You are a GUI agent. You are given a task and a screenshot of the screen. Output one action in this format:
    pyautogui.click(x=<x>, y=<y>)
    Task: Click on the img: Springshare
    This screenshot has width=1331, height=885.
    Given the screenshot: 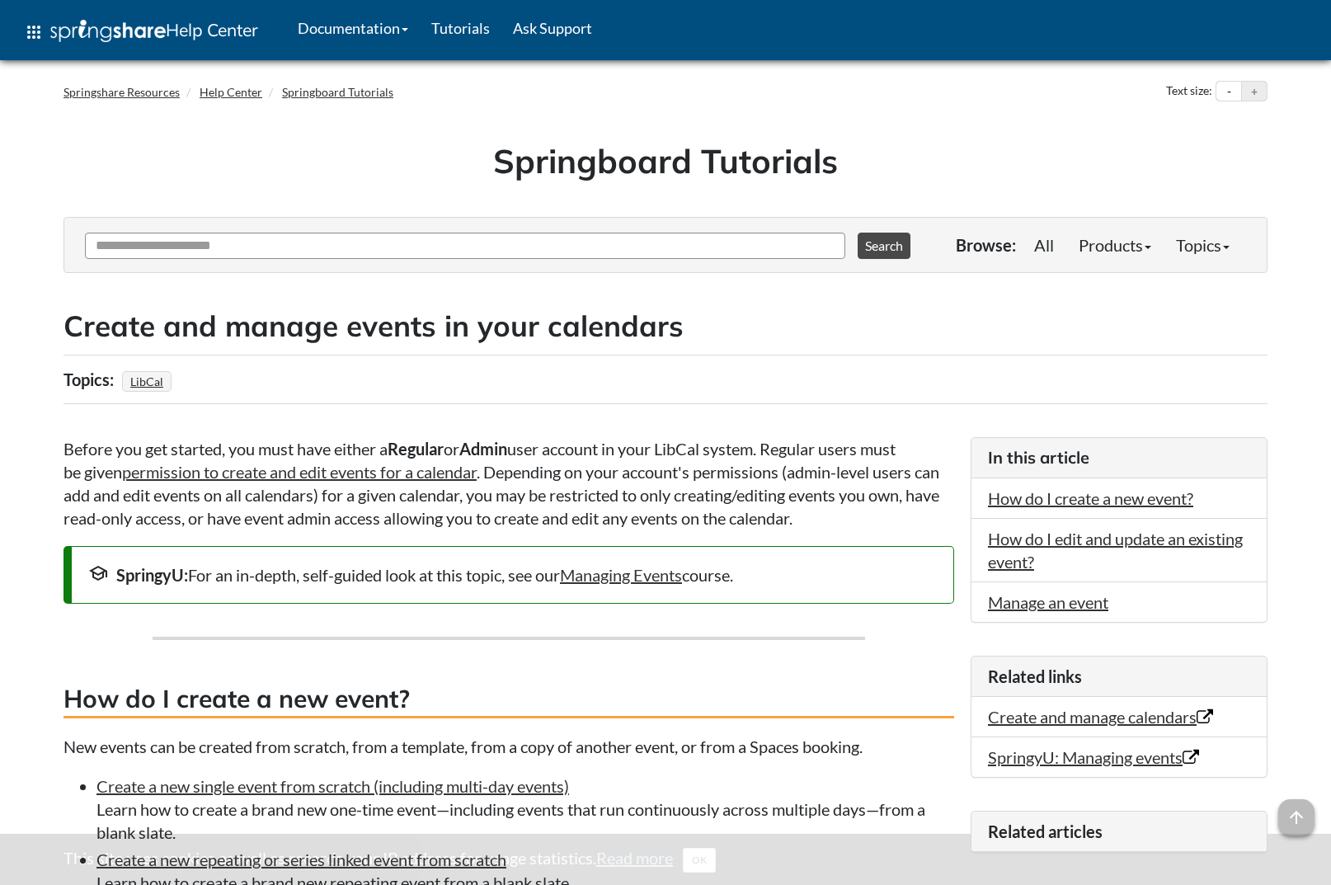 What is the action you would take?
    pyautogui.click(x=108, y=31)
    